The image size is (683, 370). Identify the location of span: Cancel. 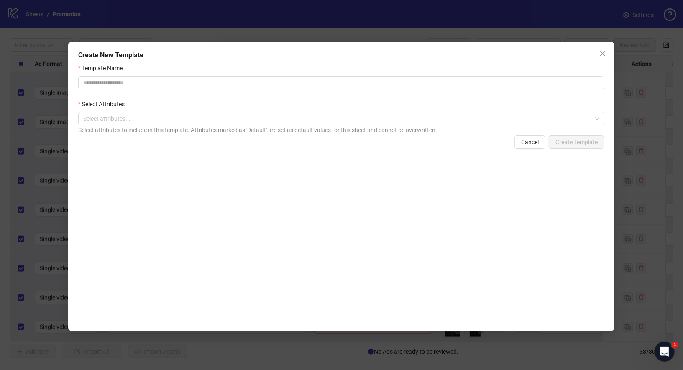
(531, 142).